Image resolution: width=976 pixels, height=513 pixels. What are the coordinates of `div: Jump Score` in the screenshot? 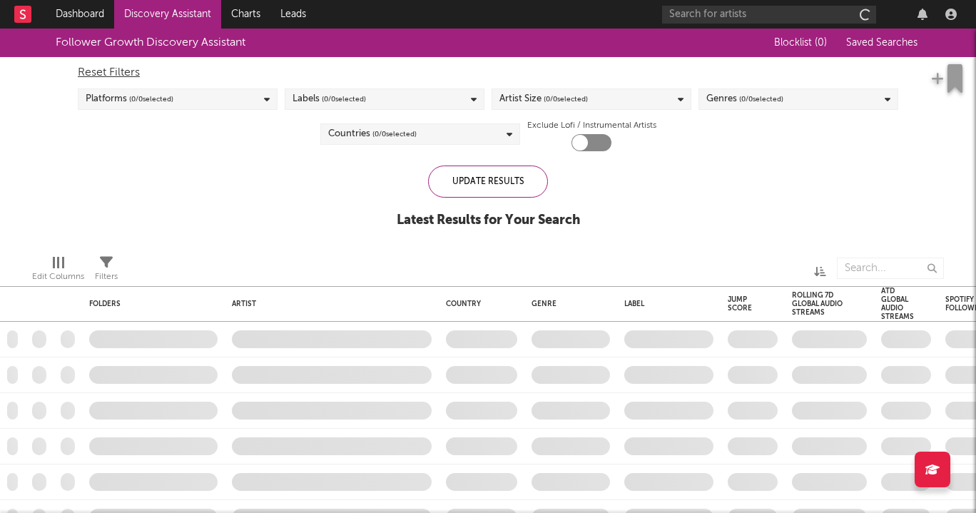 It's located at (742, 304).